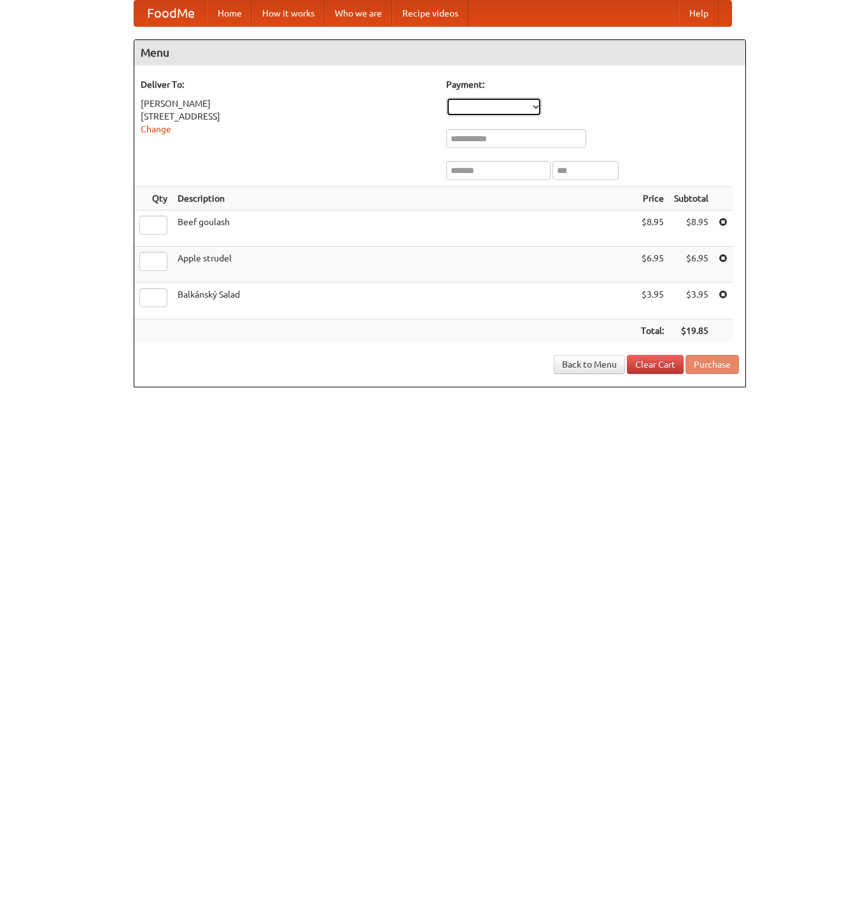 Image resolution: width=865 pixels, height=900 pixels. What do you see at coordinates (230, 13) in the screenshot?
I see `a: Home` at bounding box center [230, 13].